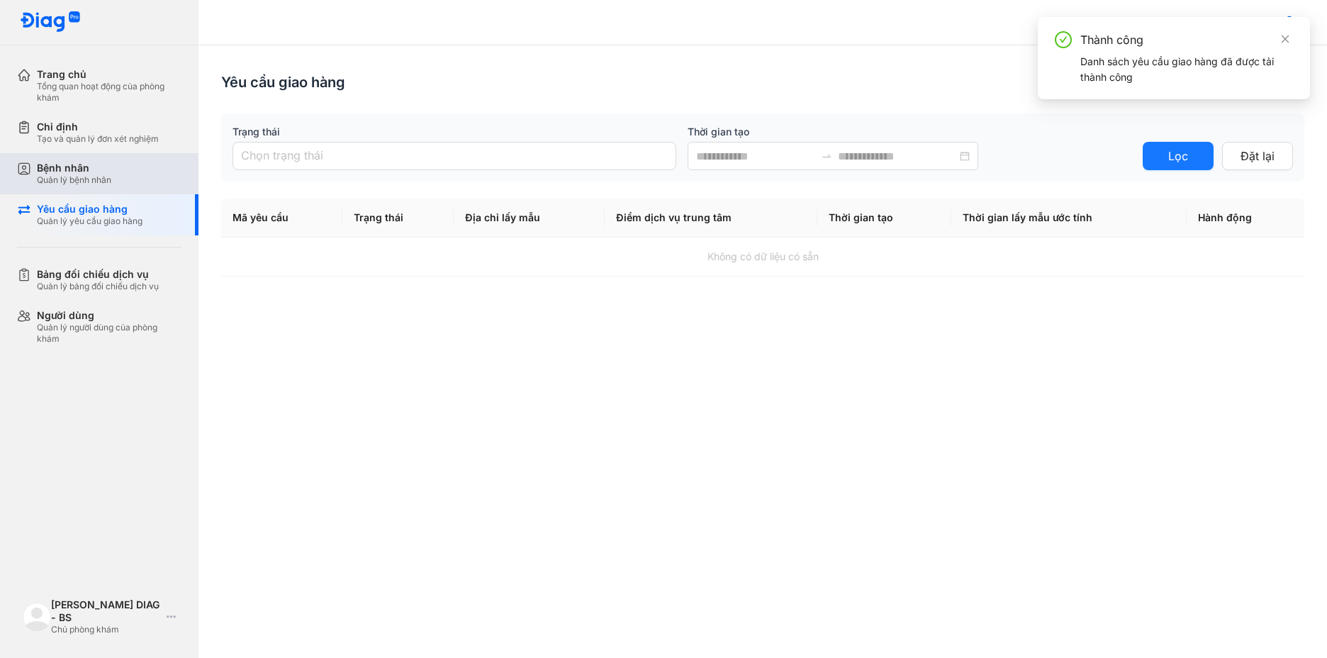 Image resolution: width=1327 pixels, height=658 pixels. I want to click on th: Thời gian tạo, so click(884, 218).